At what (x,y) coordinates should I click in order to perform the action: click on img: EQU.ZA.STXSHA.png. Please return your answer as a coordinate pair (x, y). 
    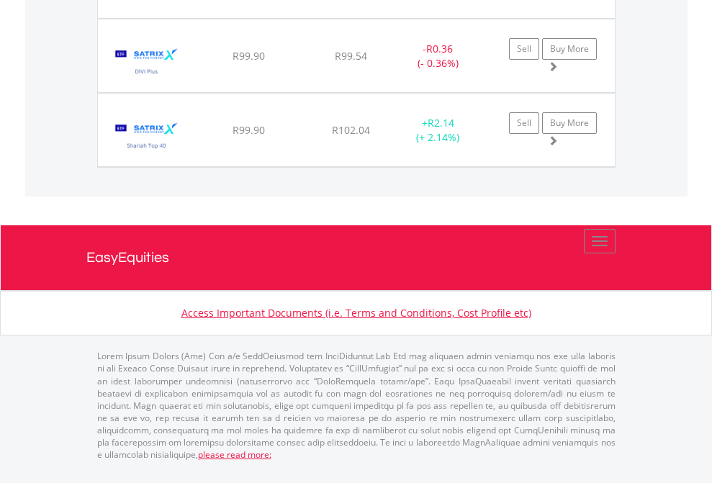
    Looking at the image, I should click on (146, 137).